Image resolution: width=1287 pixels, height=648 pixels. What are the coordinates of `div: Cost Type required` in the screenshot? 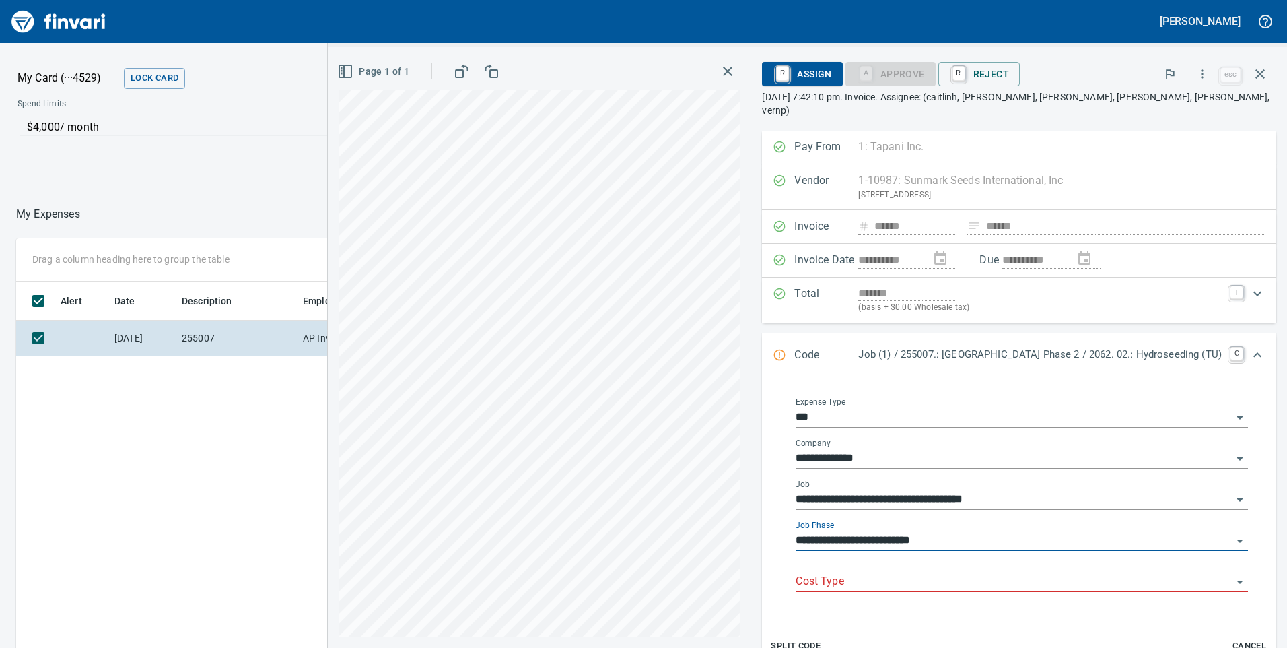 It's located at (891, 73).